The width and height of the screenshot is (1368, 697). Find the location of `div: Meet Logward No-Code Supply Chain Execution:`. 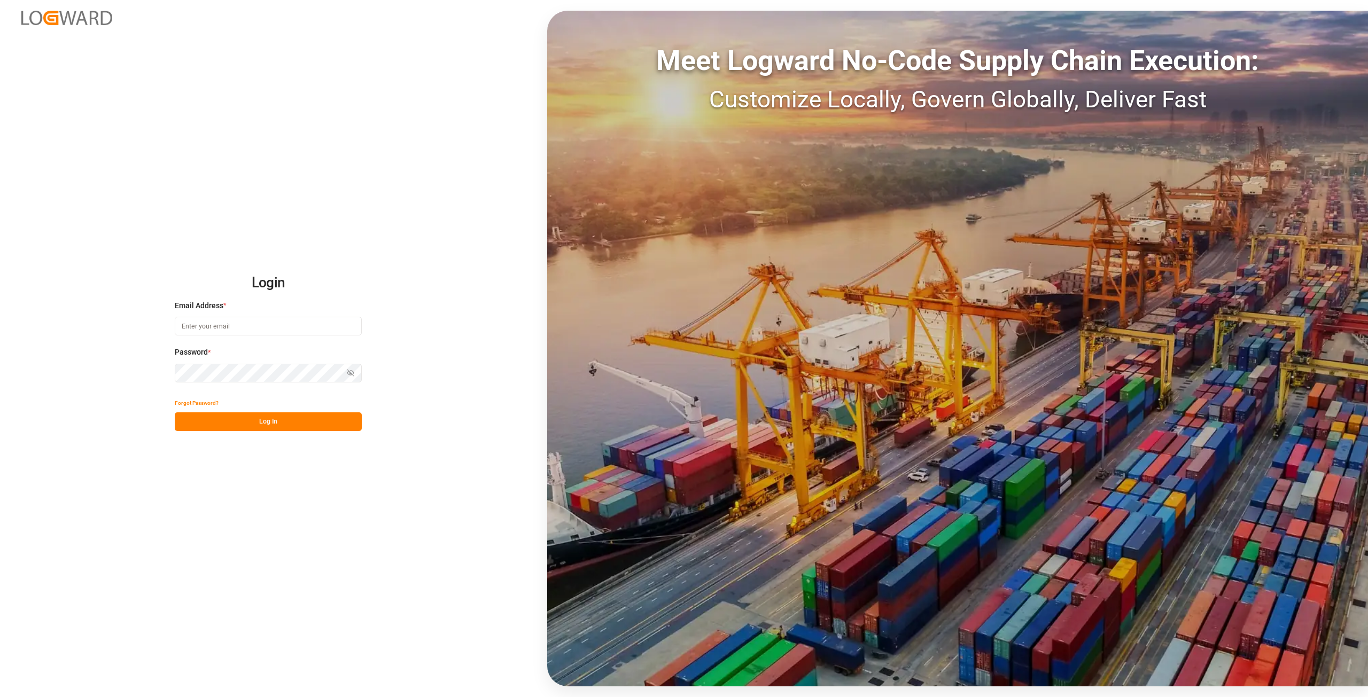

div: Meet Logward No-Code Supply Chain Execution: is located at coordinates (958, 61).